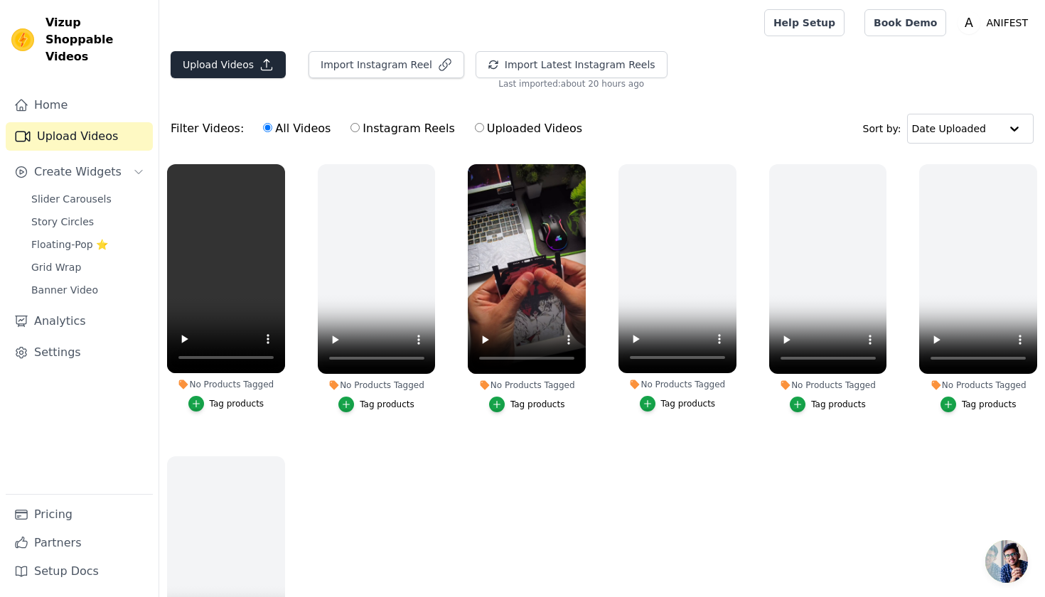 This screenshot has width=1045, height=597. Describe the element at coordinates (804, 23) in the screenshot. I see `a: Help Setup` at that location.